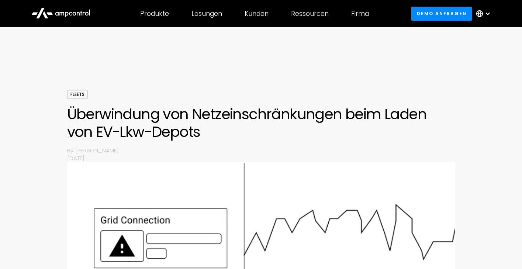 The image size is (522, 269). What do you see at coordinates (261, 123) in the screenshot?
I see `h1: Überwindung von Netzeinschränkungen beim Laden von EV-Lkw-Depots` at bounding box center [261, 123].